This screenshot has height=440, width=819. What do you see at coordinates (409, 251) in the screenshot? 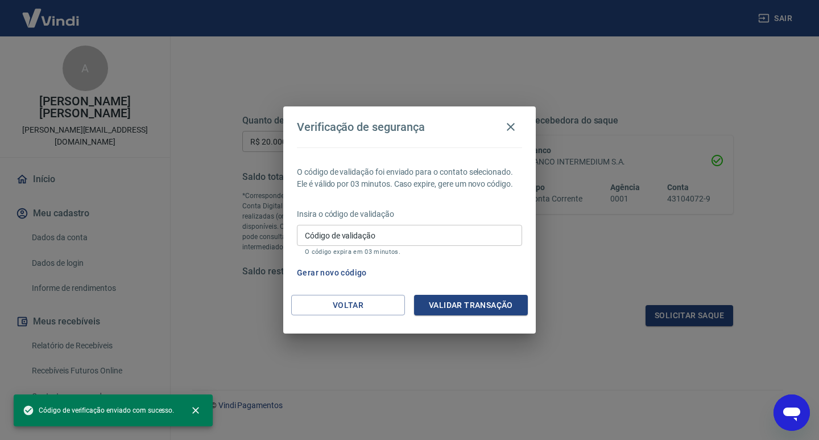
I see `p: O código expira em 03 minutos.` at bounding box center [409, 251].